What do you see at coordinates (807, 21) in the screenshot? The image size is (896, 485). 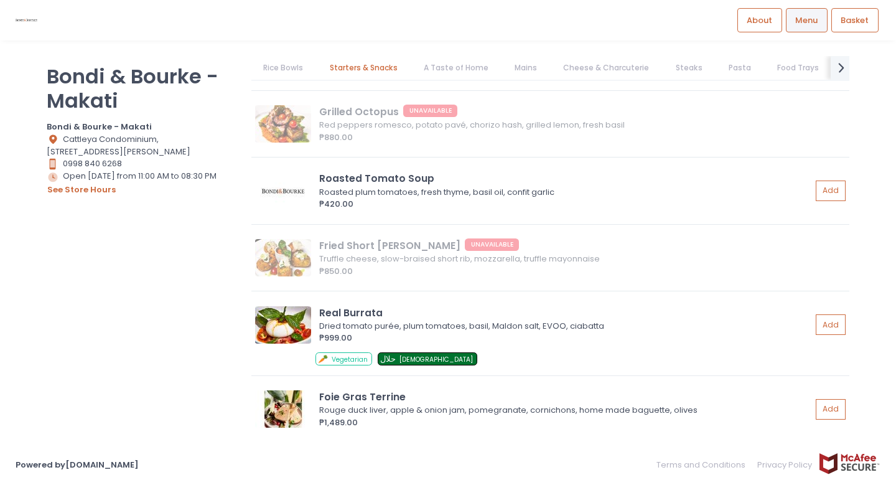 I see `span: Menu` at bounding box center [807, 21].